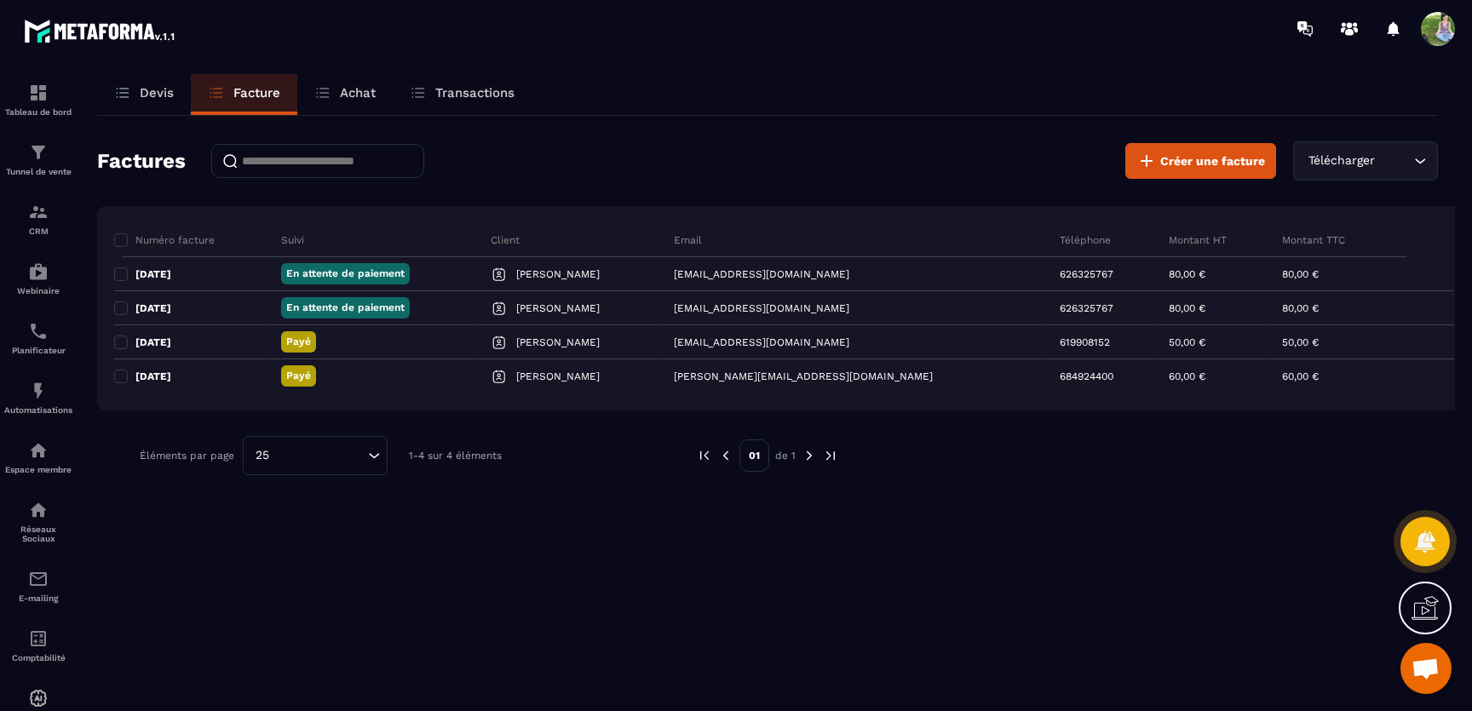 This screenshot has width=1472, height=711. Describe the element at coordinates (1200, 161) in the screenshot. I see `button: Créer une facture` at that location.